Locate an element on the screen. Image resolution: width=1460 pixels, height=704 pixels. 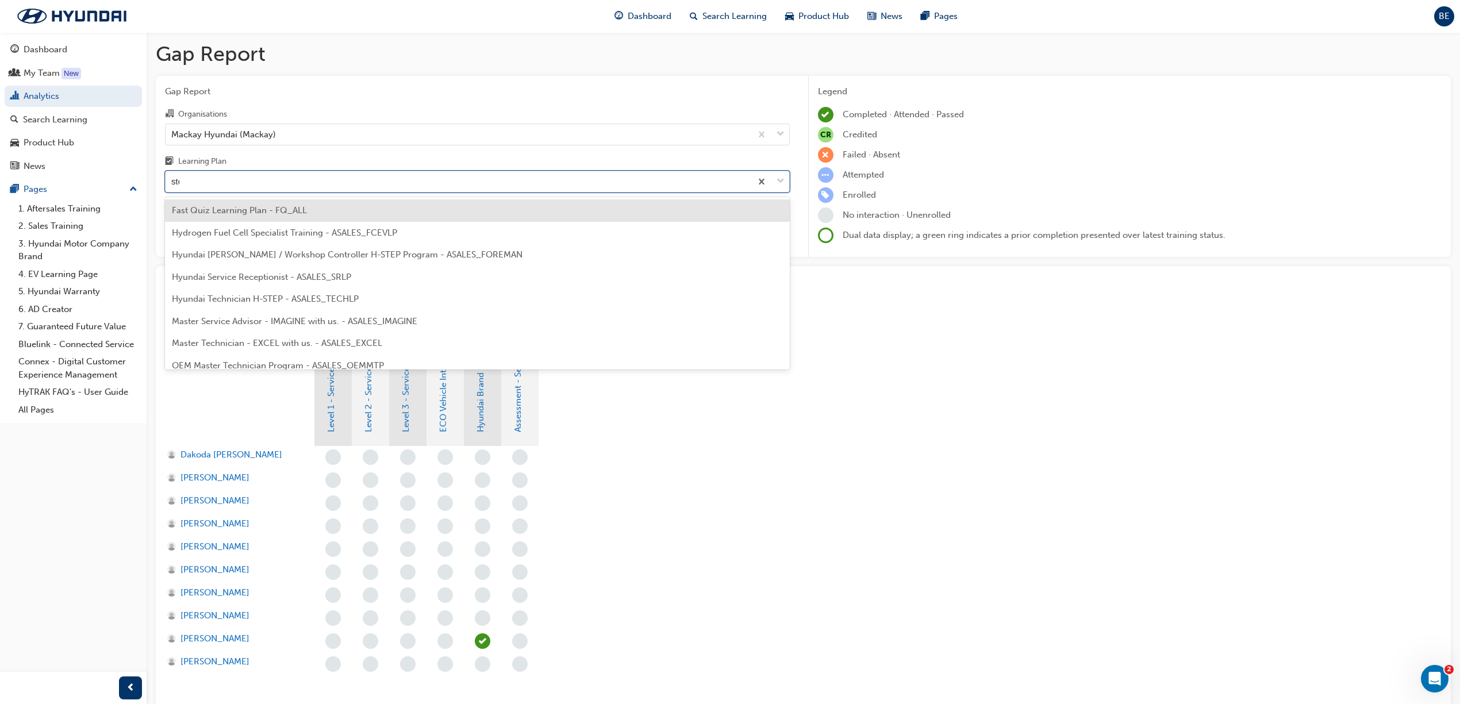
span: Credited is located at coordinates (860, 134).